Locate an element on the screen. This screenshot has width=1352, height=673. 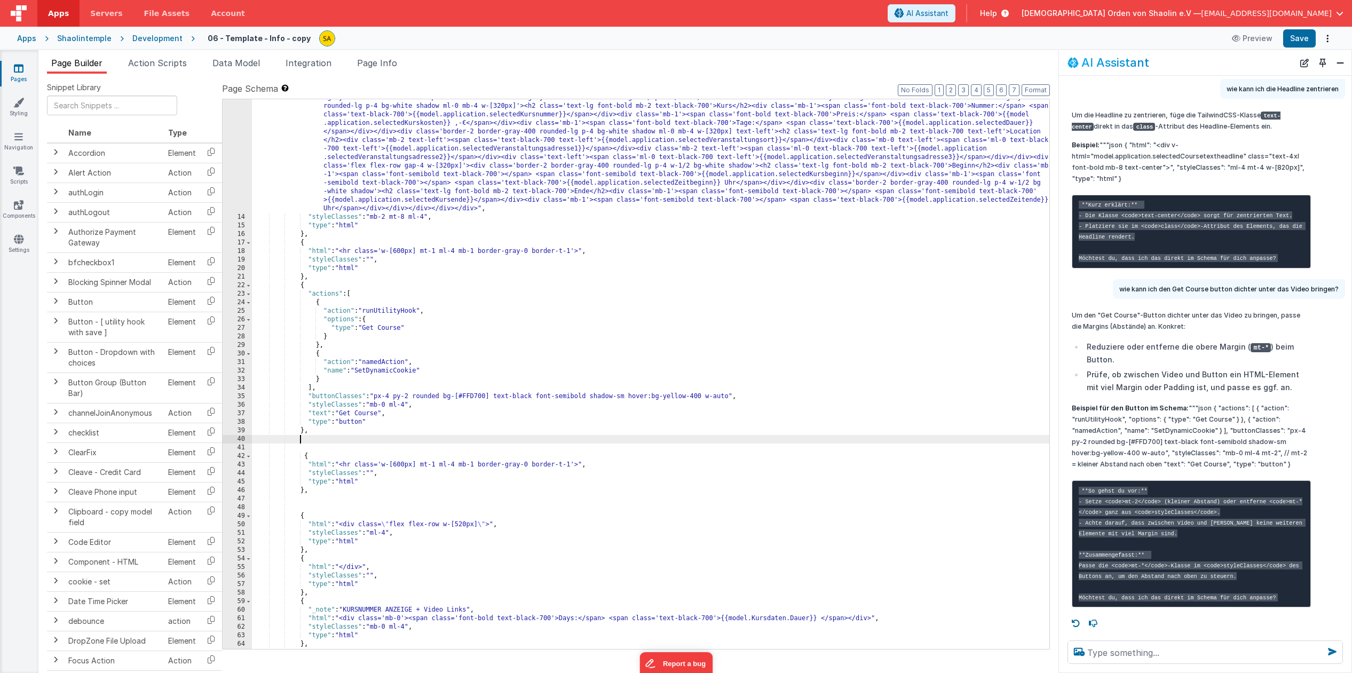
div: 13 is located at coordinates (237, 145).